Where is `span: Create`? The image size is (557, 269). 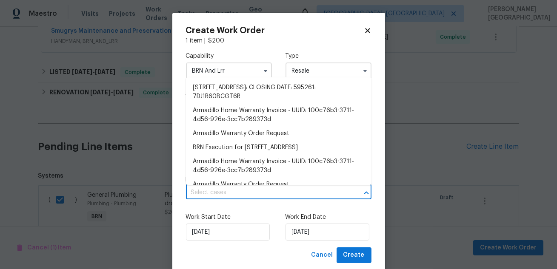
span: Create is located at coordinates (354, 255).